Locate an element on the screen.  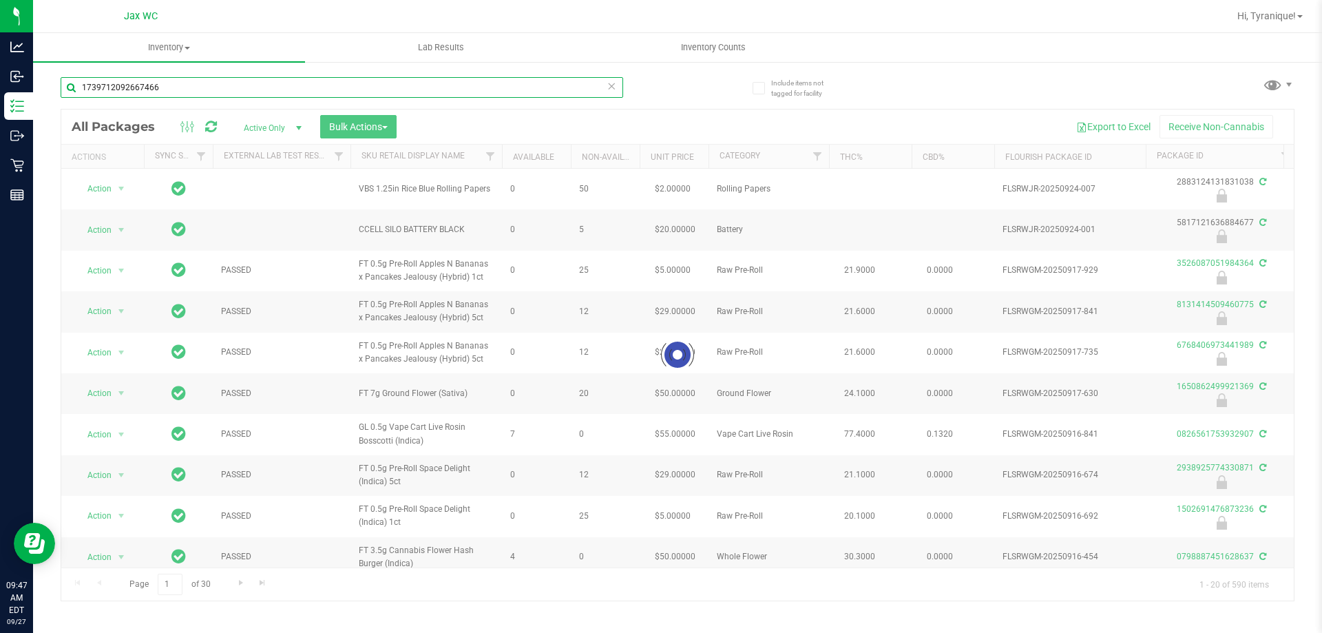
input: Search Package ID, Item Name, SKU, Lot or Part Number... is located at coordinates (342, 87).